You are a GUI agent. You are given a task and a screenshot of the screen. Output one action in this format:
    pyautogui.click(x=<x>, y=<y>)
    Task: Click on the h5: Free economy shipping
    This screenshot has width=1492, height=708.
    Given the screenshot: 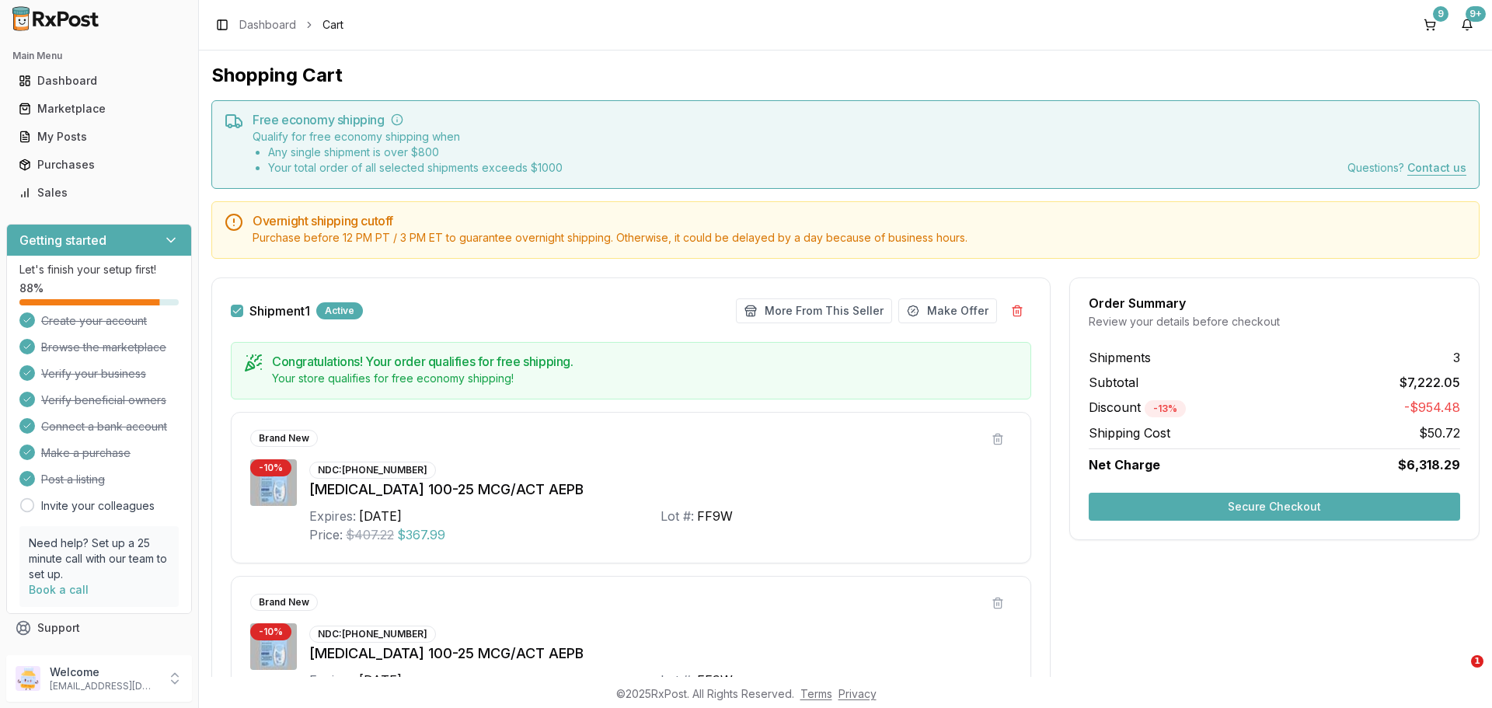 What is the action you would take?
    pyautogui.click(x=859, y=120)
    